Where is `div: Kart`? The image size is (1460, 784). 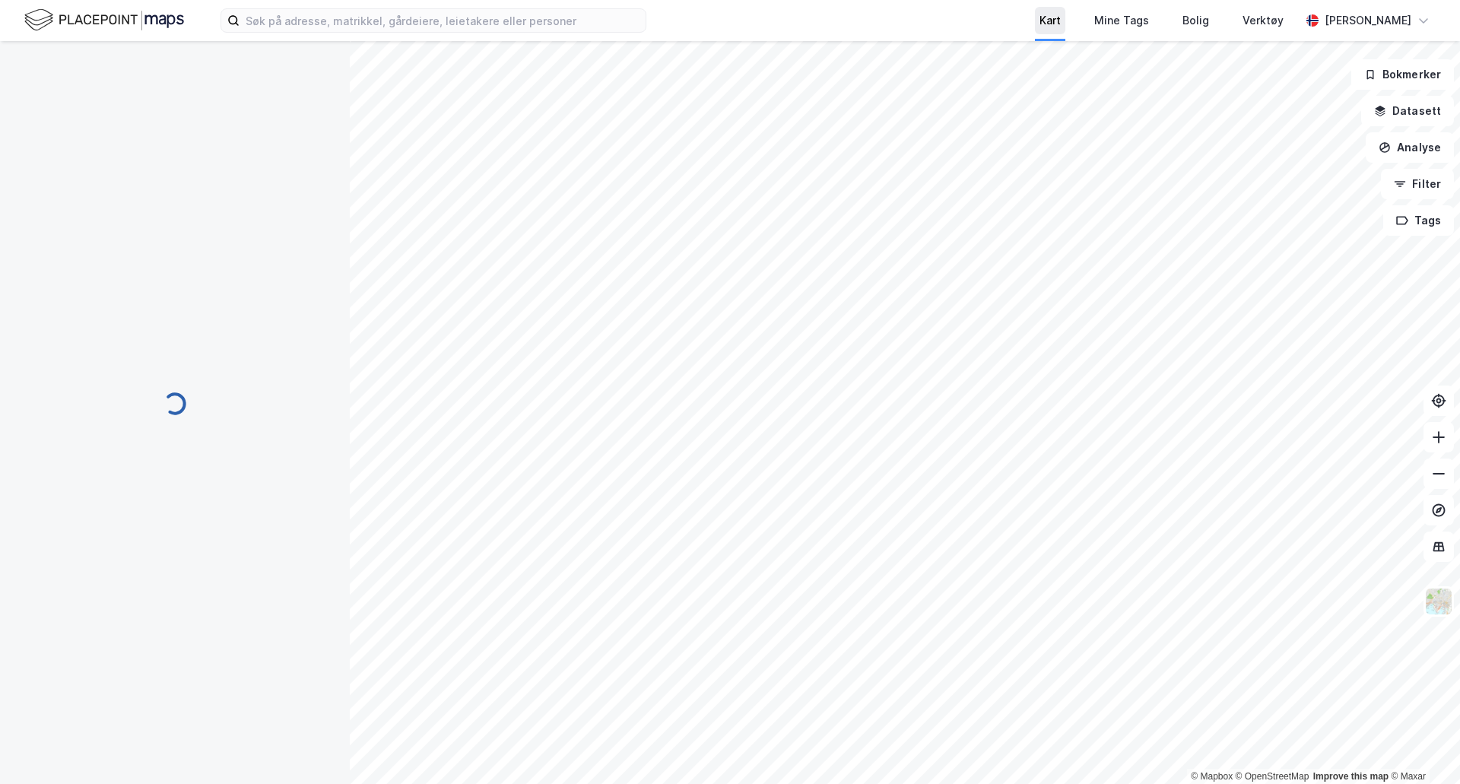
div: Kart is located at coordinates (1050, 21).